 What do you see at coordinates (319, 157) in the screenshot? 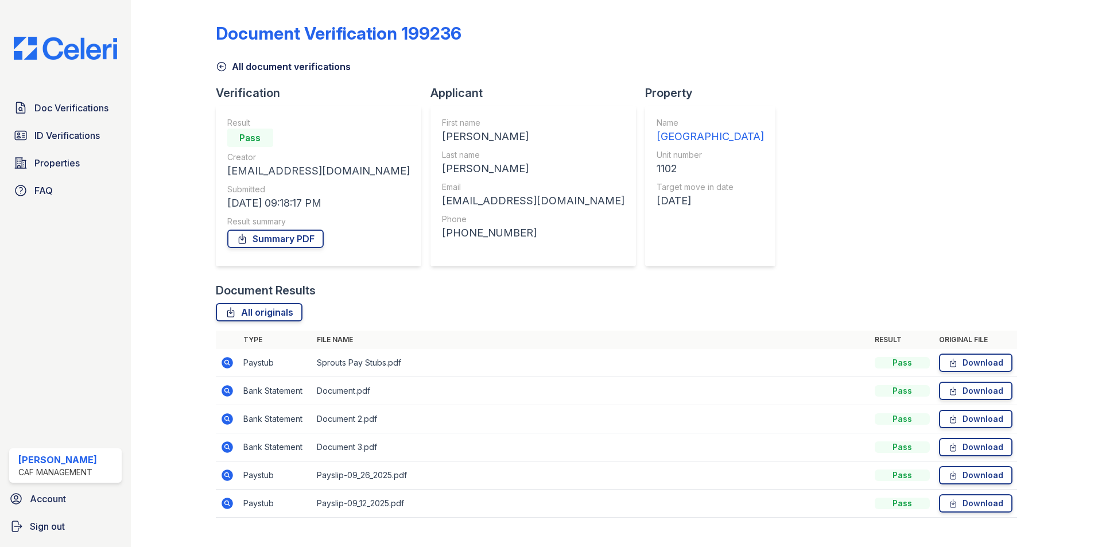
I see `div: Creator` at bounding box center [319, 157].